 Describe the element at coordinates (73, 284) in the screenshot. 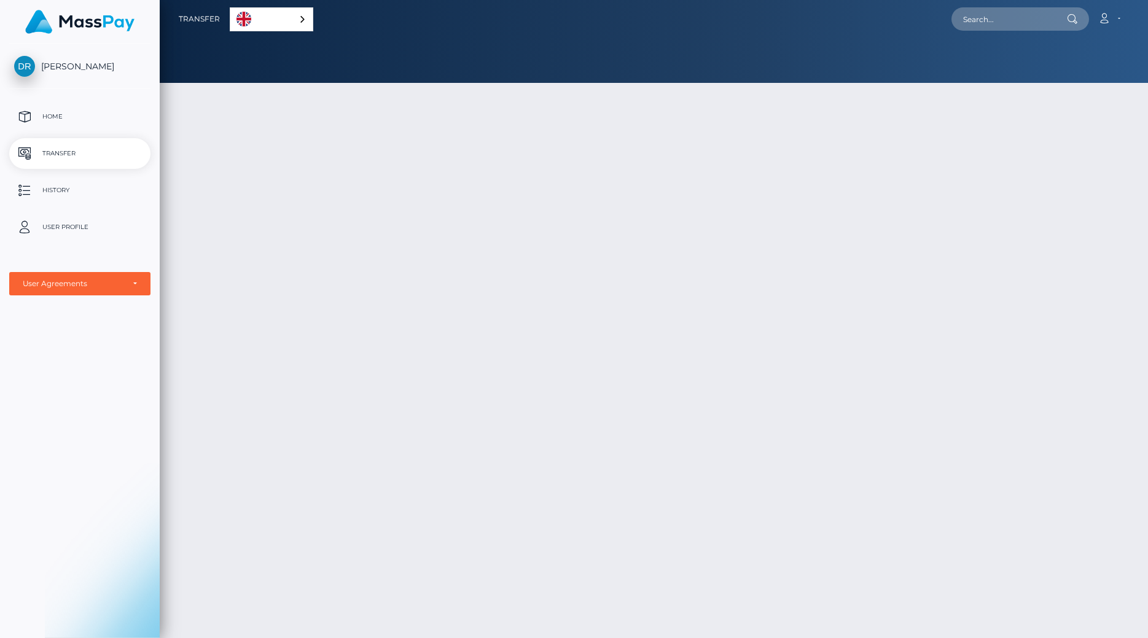

I see `div: User Agreements` at that location.